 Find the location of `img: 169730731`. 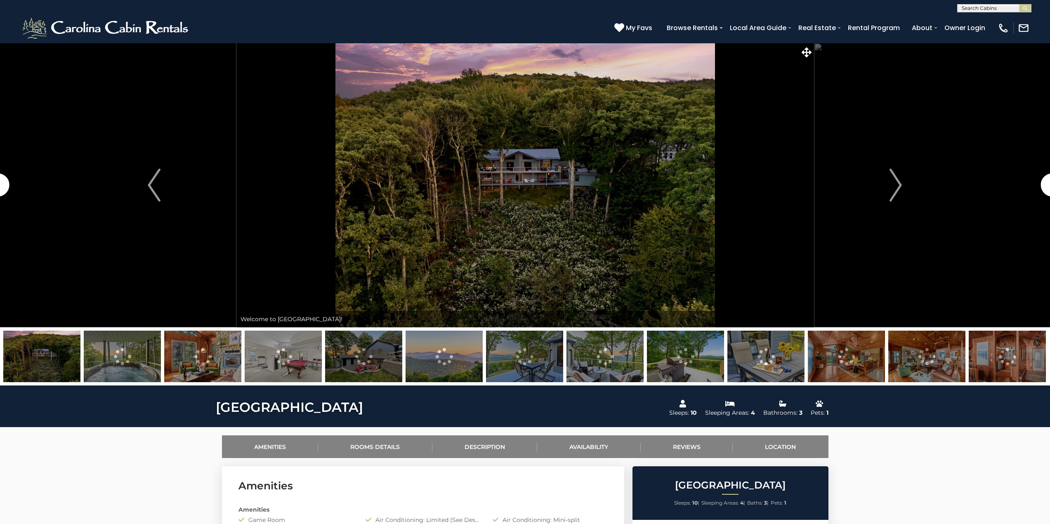

img: 169730731 is located at coordinates (283, 356).